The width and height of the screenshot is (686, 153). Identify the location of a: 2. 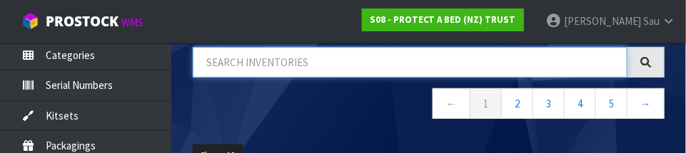
(517, 104).